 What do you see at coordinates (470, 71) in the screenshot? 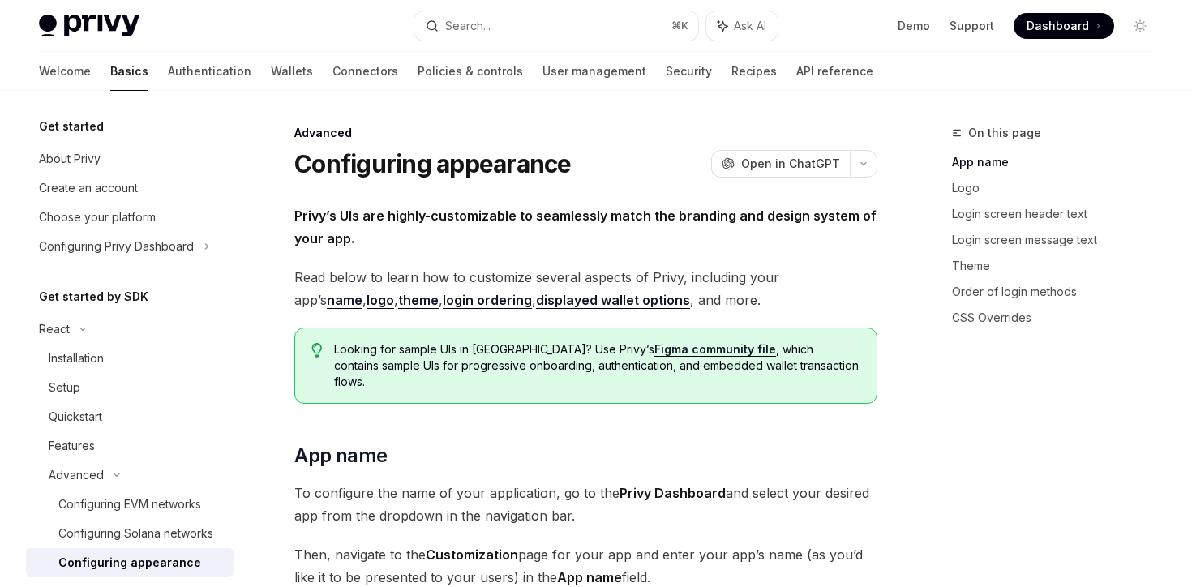
I see `a: Policies & controls` at bounding box center [470, 71].